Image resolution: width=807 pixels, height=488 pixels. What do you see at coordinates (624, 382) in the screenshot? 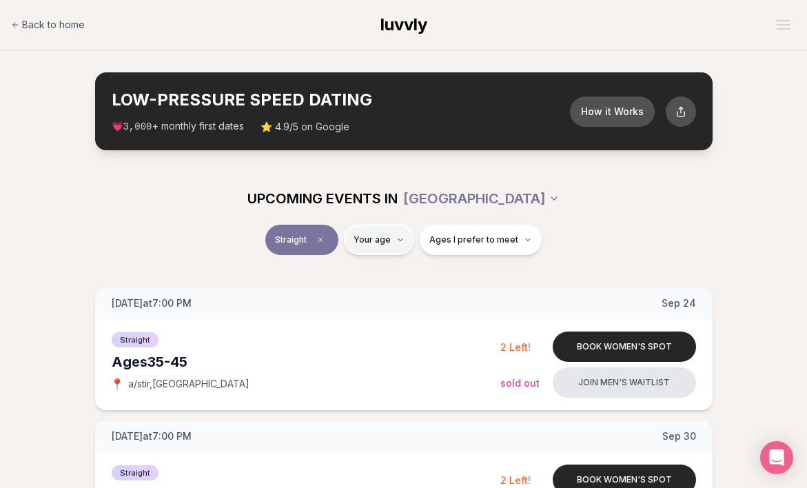
I see `button: Join men's waitlist` at bounding box center [624, 382].